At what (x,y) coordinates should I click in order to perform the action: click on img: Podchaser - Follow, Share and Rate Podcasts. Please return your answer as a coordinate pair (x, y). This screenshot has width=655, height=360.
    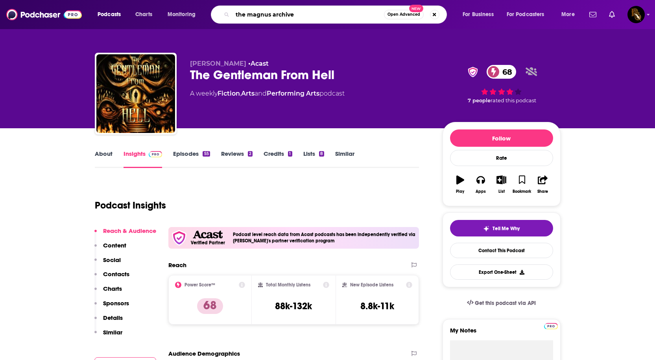
    Looking at the image, I should click on (44, 15).